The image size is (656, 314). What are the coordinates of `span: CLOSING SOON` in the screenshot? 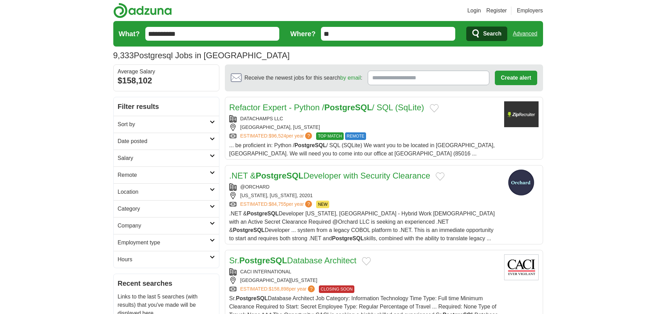 It's located at (337, 289).